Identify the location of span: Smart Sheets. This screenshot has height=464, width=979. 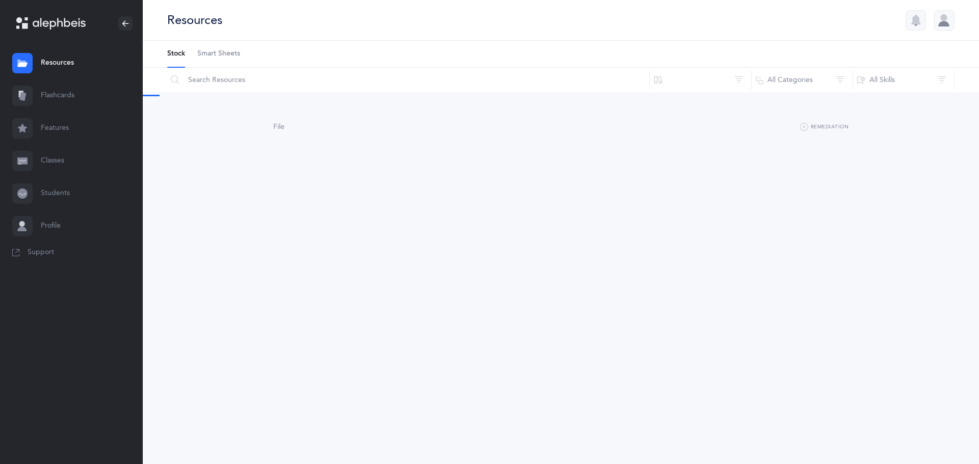
(219, 54).